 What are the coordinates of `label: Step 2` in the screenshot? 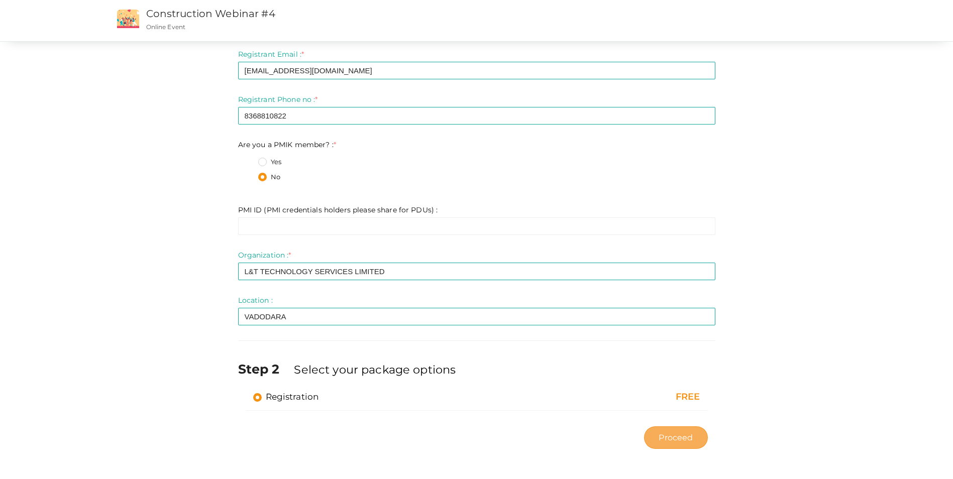 It's located at (265, 369).